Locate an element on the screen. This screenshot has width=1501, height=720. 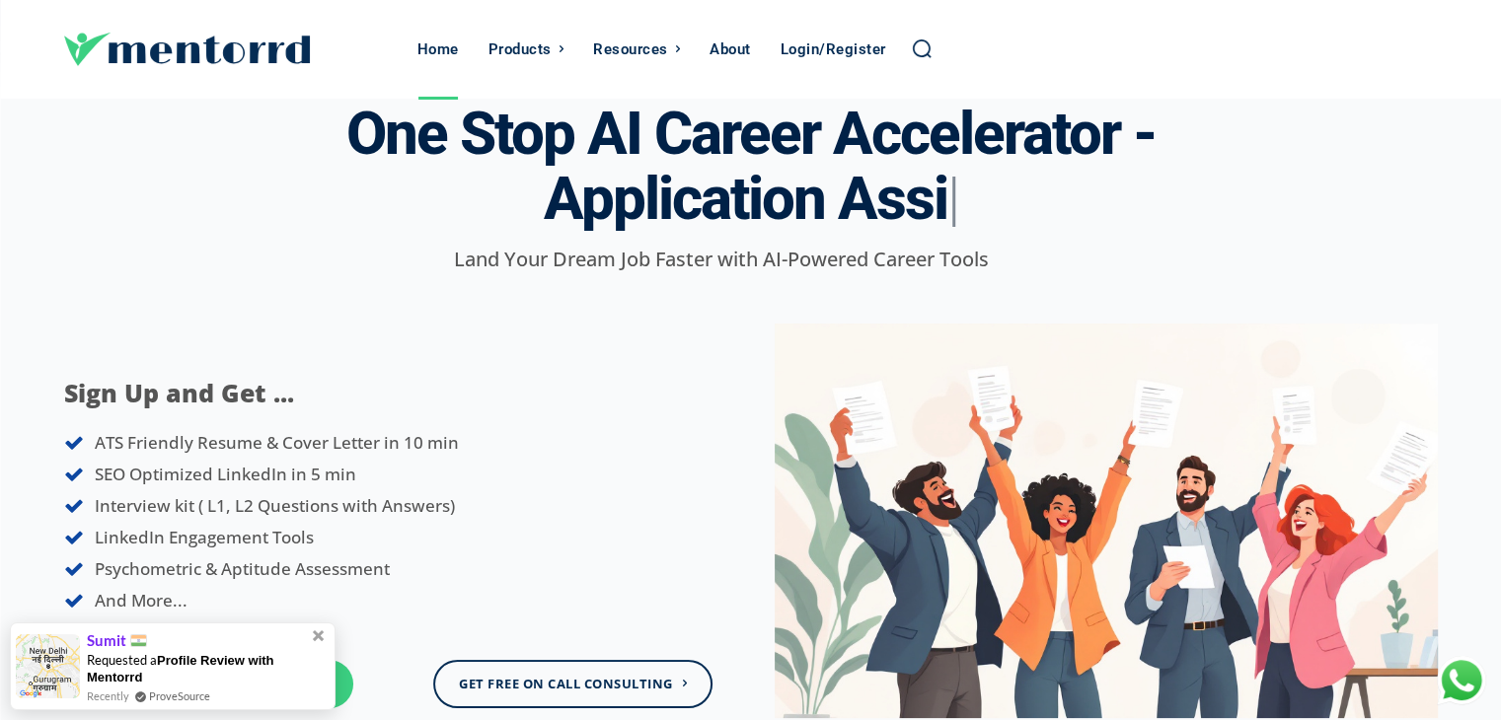
a: Logo is located at coordinates (236, 49).